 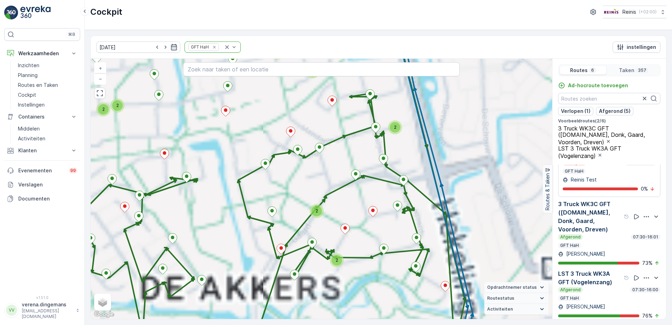 I want to click on p: Reinis Test, so click(x=583, y=180).